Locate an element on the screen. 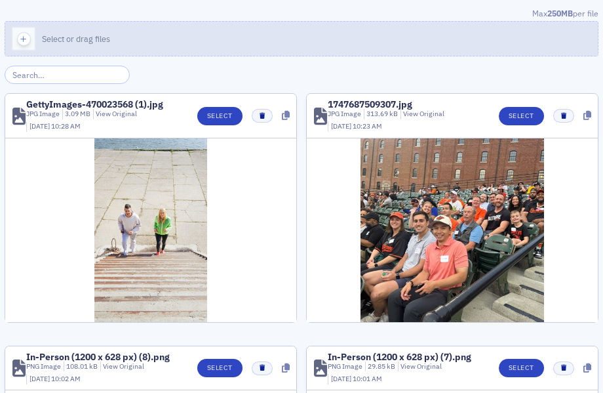 Image resolution: width=603 pixels, height=393 pixels. button: Select or drag files is located at coordinates (301, 39).